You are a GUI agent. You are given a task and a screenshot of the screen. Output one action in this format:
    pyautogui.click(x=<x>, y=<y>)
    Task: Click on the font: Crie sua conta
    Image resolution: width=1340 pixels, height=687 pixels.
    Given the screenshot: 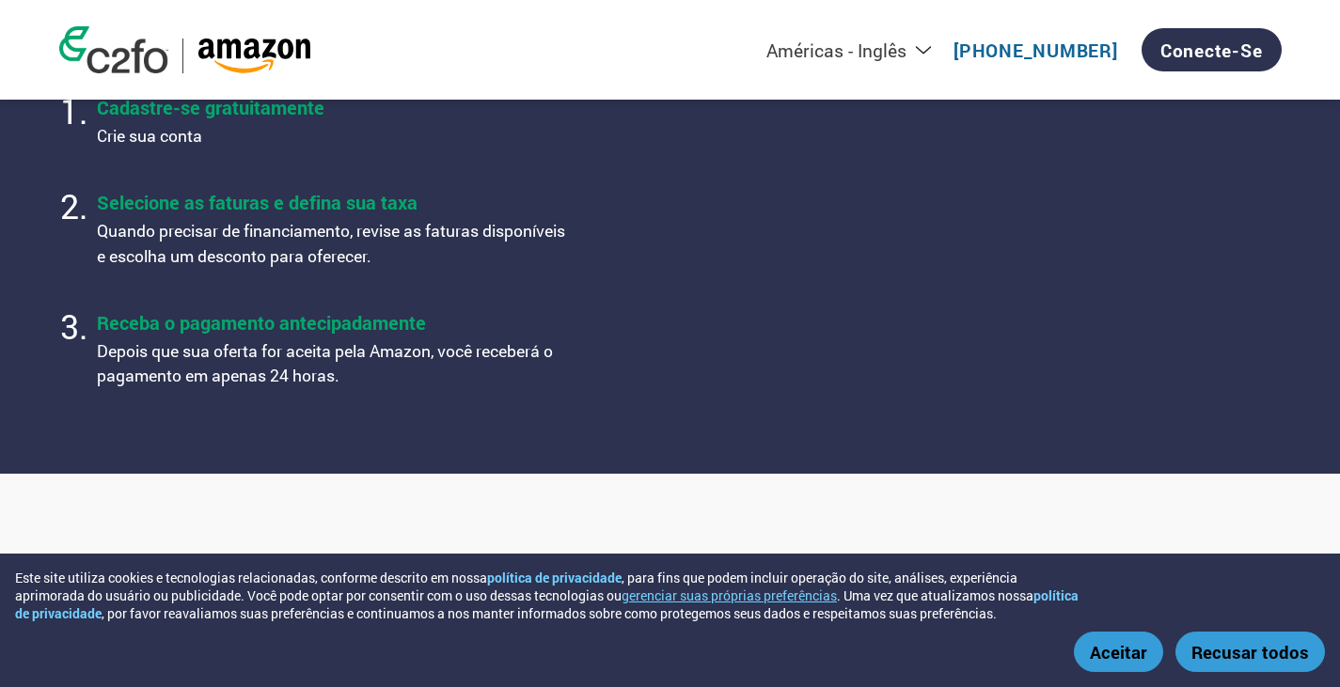 What is the action you would take?
    pyautogui.click(x=150, y=135)
    